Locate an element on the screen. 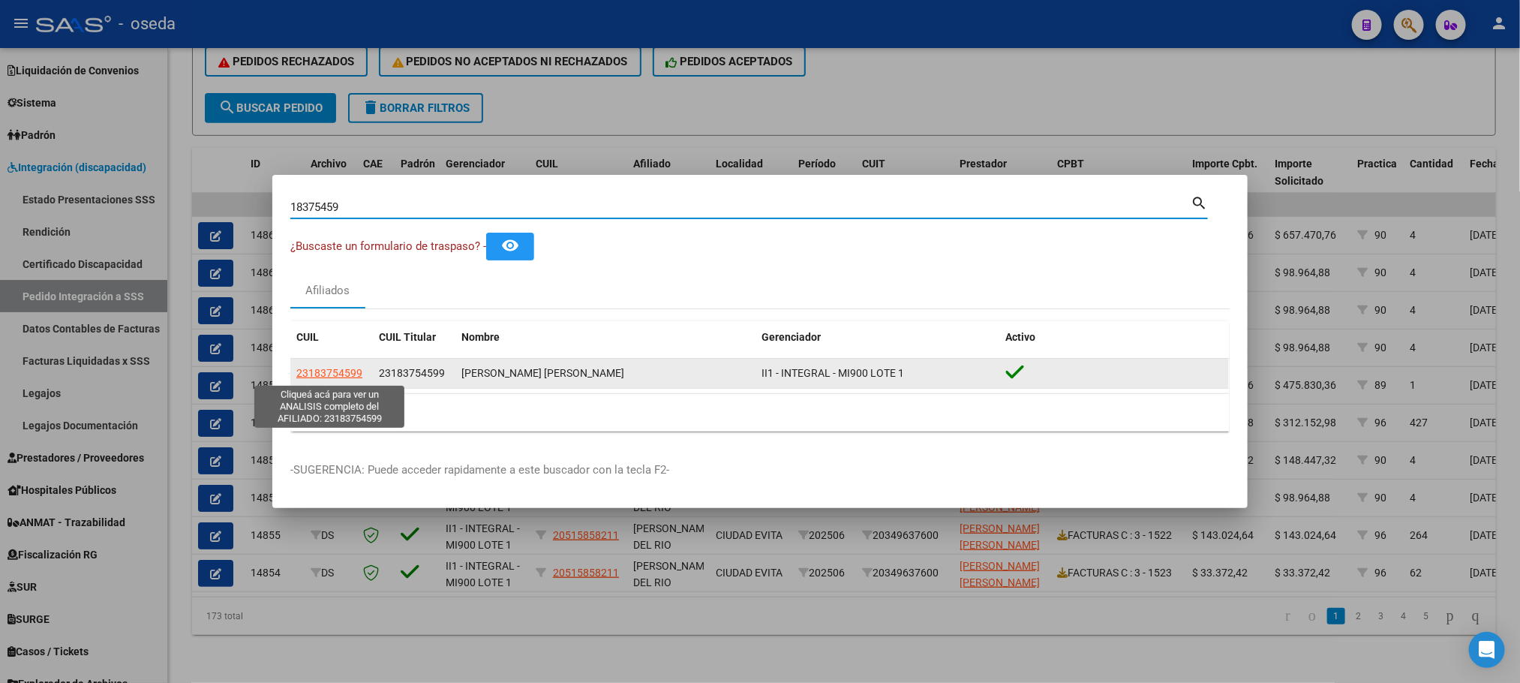  span: Gerenciador is located at coordinates (791, 337).